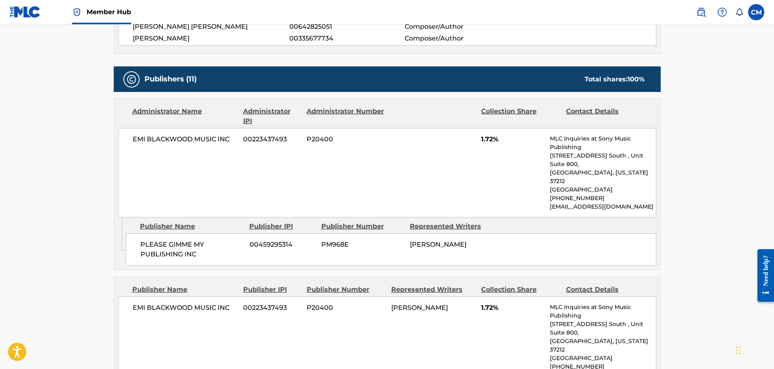  What do you see at coordinates (347, 27) in the screenshot?
I see `span: 00642825051` at bounding box center [347, 27].